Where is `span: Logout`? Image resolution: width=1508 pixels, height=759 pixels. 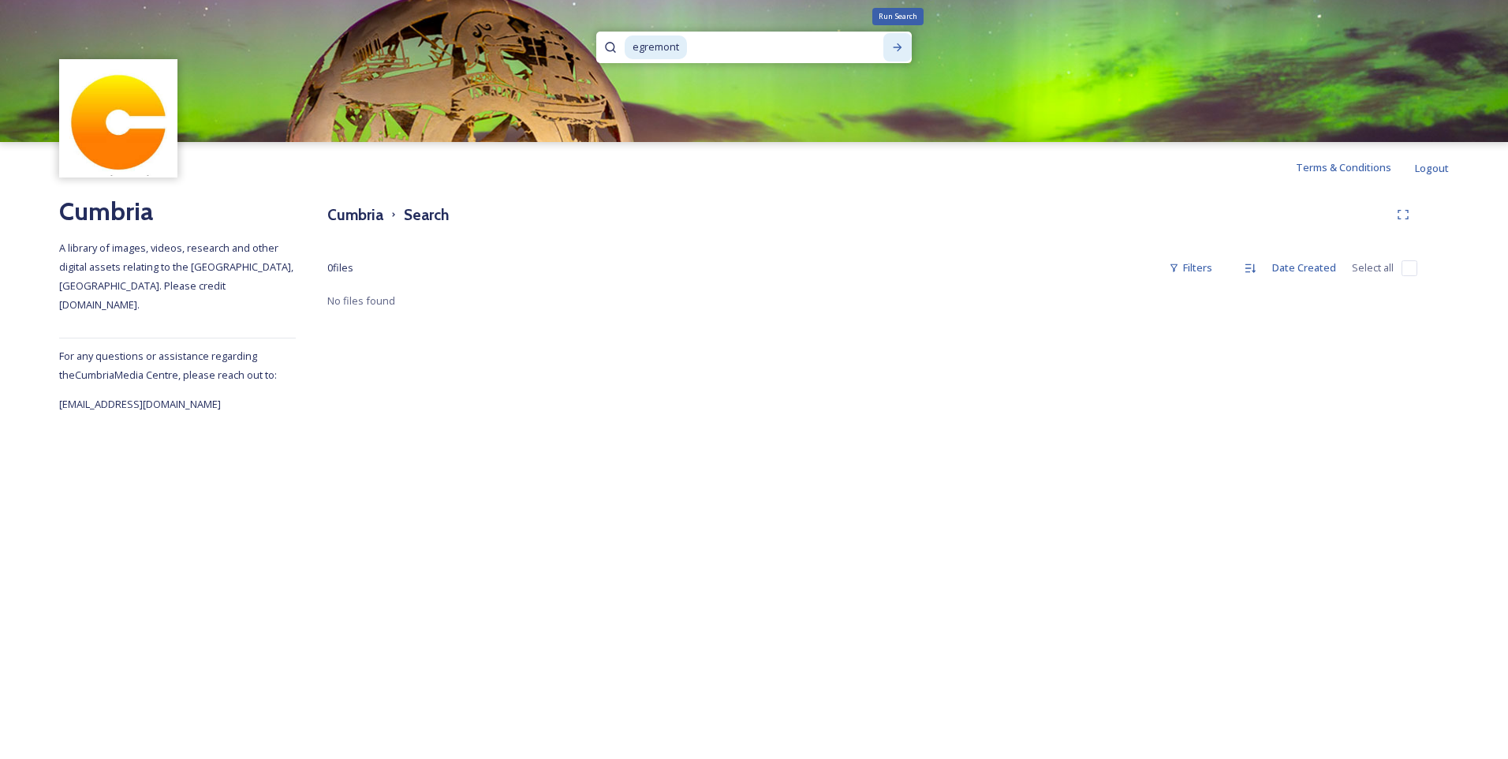
span: Logout is located at coordinates (1431, 168).